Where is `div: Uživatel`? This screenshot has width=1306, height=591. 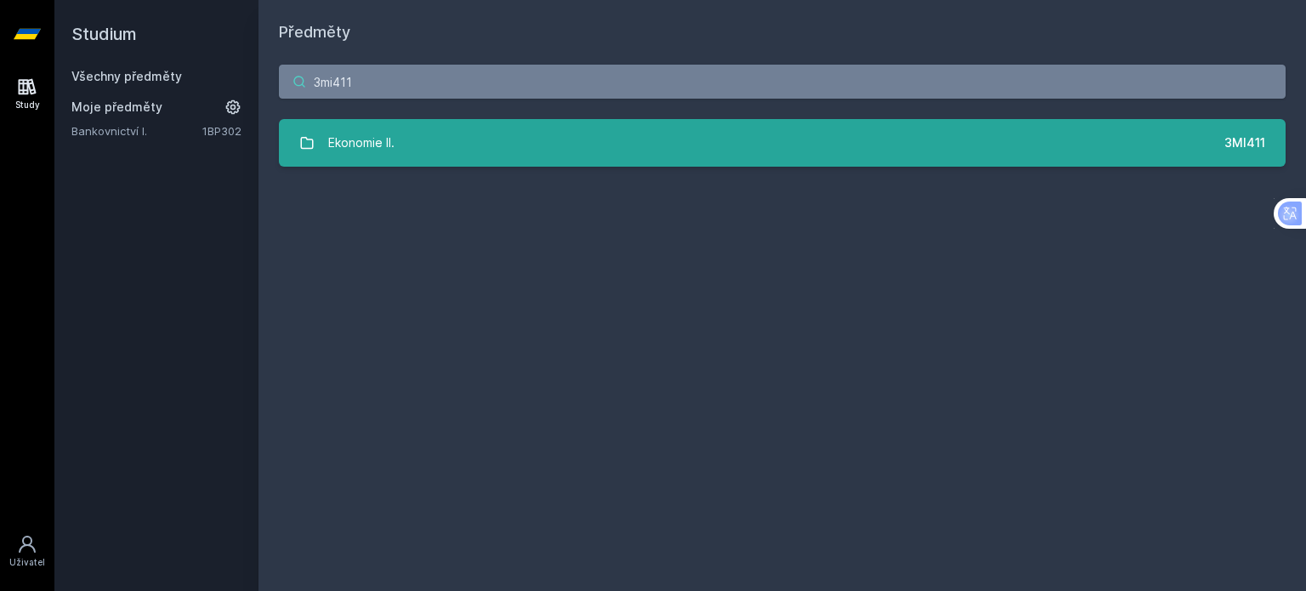
div: Uživatel is located at coordinates (27, 562).